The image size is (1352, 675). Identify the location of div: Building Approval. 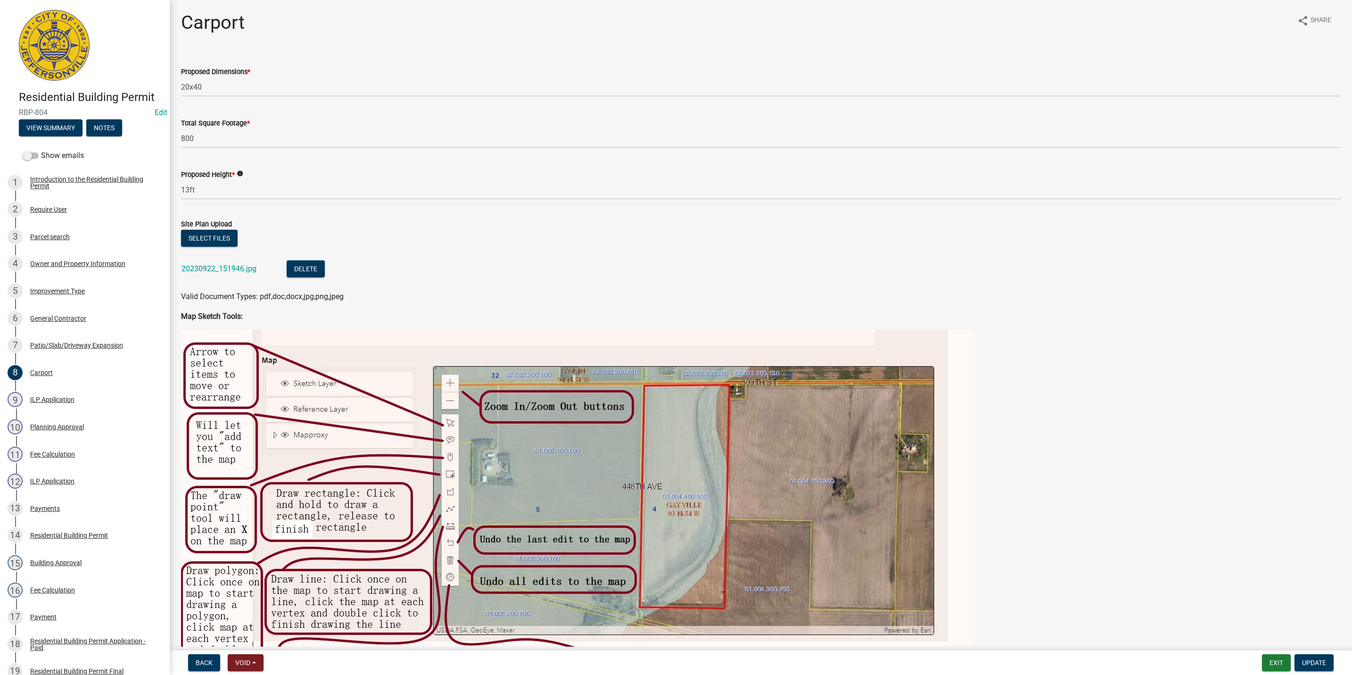
(56, 562).